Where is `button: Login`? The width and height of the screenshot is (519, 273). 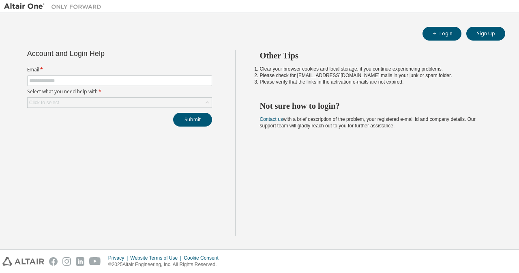
button: Login is located at coordinates (442, 34).